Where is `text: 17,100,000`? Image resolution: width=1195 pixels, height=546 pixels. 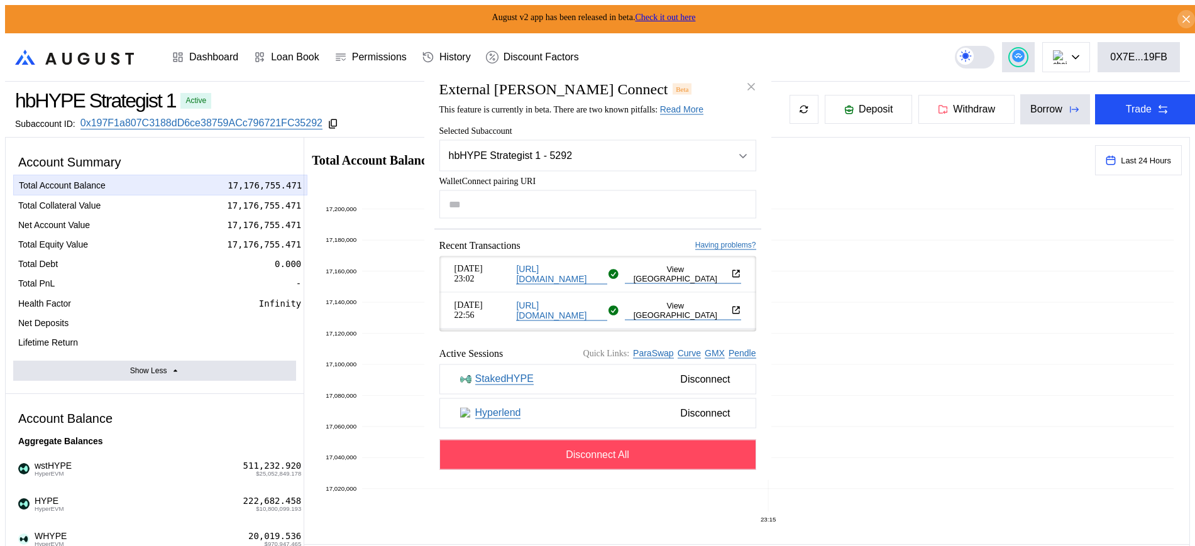 text: 17,100,000 is located at coordinates (341, 364).